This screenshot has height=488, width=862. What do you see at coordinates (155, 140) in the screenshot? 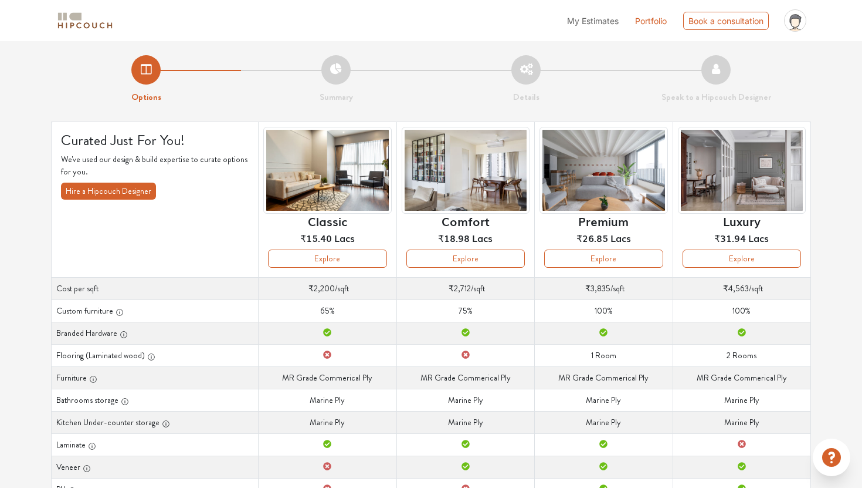
I see `h4: Curated Just For You!` at bounding box center [155, 140].